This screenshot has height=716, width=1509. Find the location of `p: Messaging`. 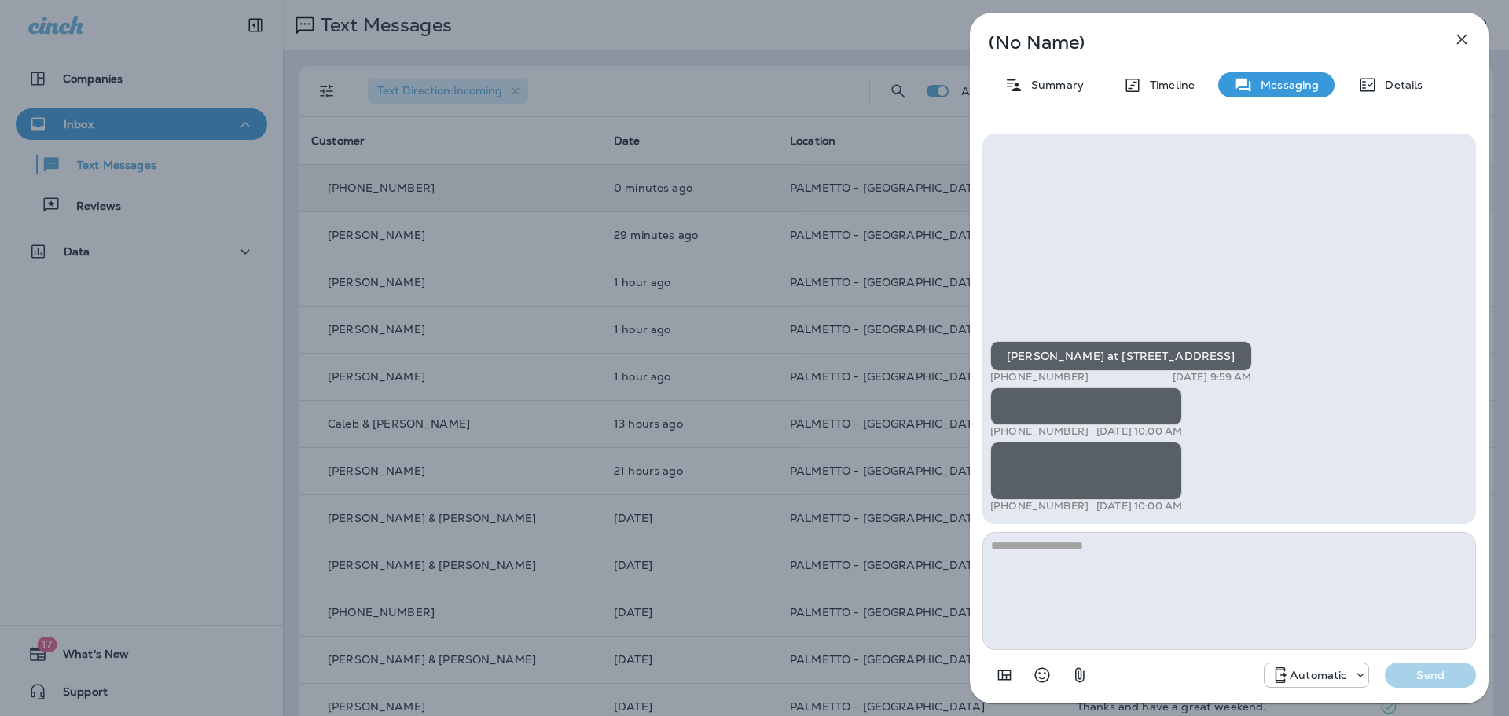

p: Messaging is located at coordinates (1285, 85).